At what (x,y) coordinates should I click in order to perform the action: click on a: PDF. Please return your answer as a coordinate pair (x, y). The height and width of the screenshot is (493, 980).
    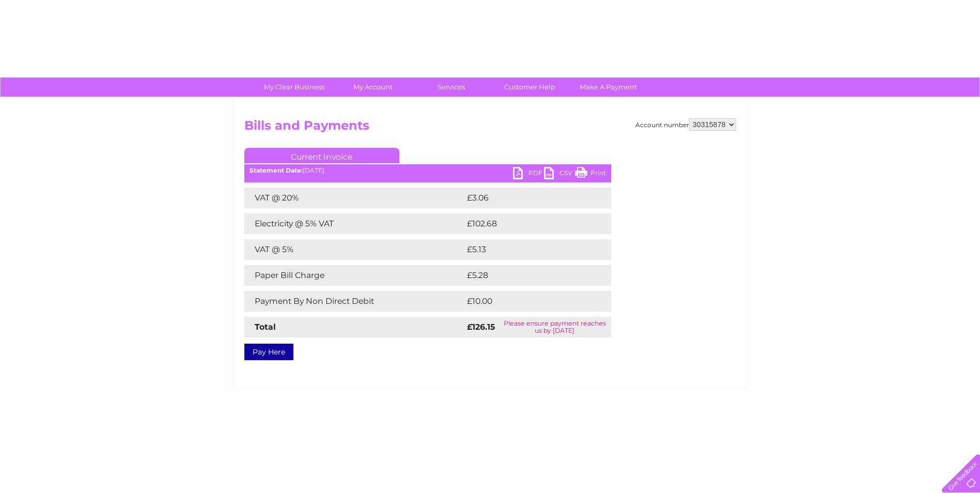
    Looking at the image, I should click on (528, 174).